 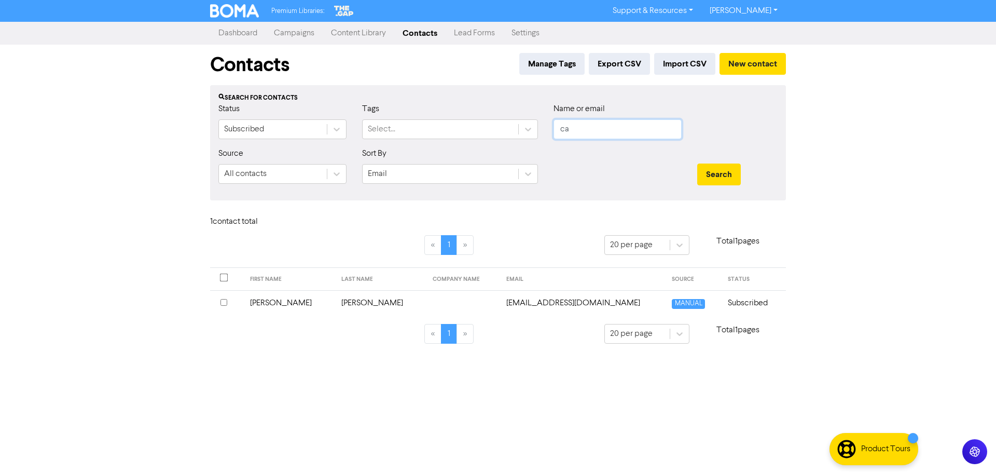 I want to click on div: All contacts, so click(x=245, y=174).